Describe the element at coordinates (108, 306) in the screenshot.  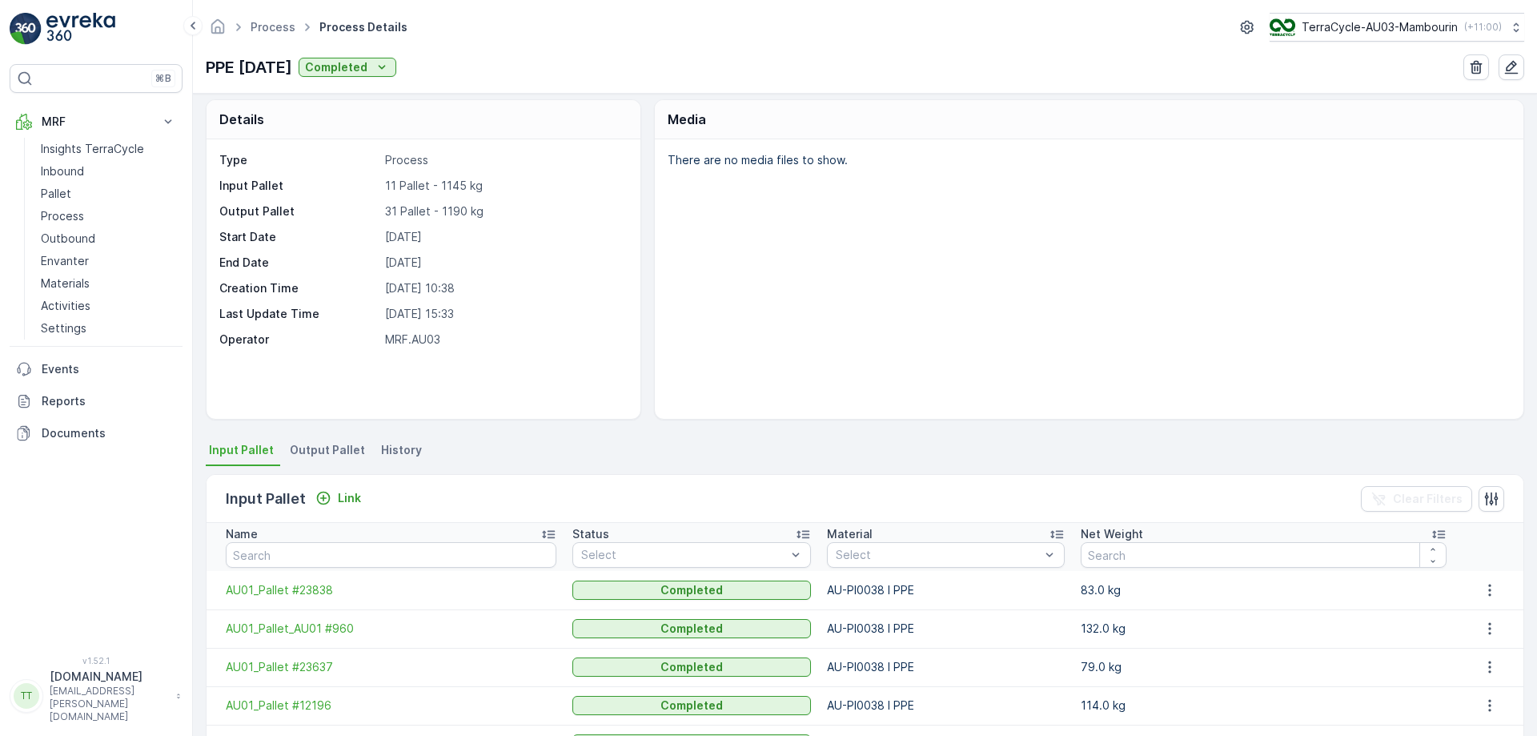
I see `a: Activities` at that location.